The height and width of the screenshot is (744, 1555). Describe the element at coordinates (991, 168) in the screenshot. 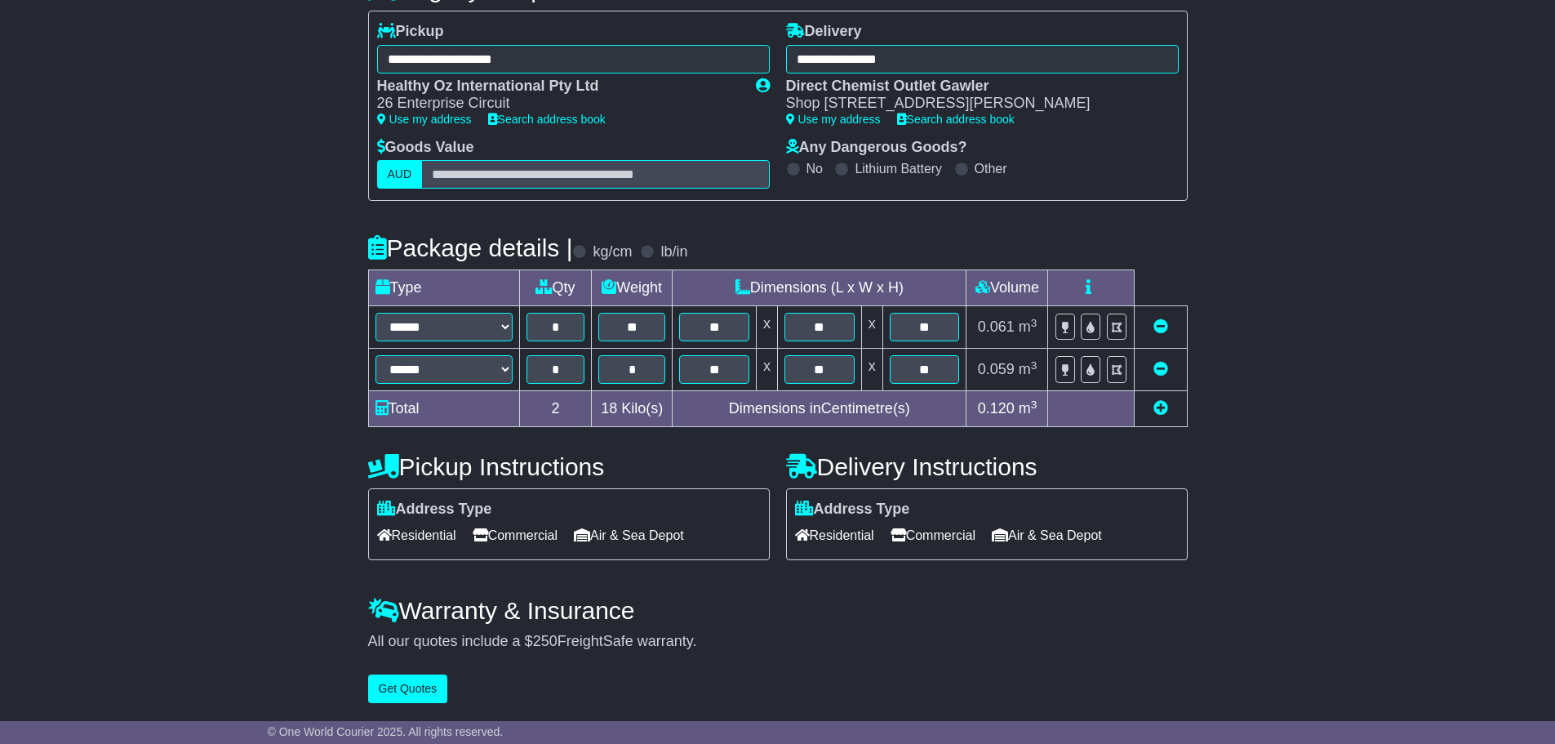

I see `label: Other` at that location.